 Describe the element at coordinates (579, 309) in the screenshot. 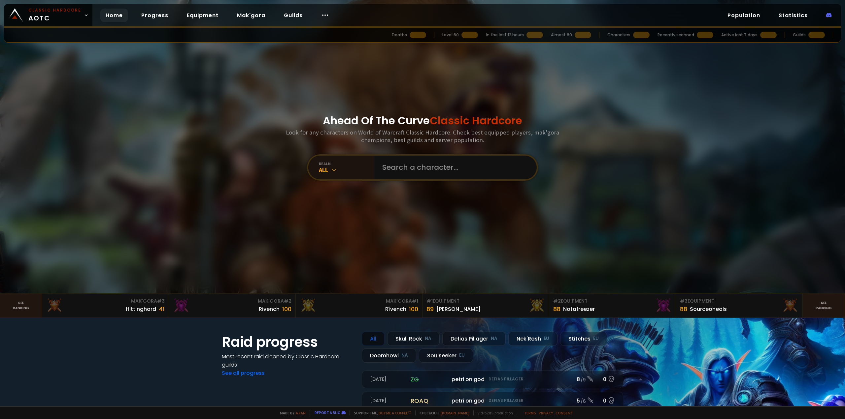

I see `div: Notafreezer` at that location.